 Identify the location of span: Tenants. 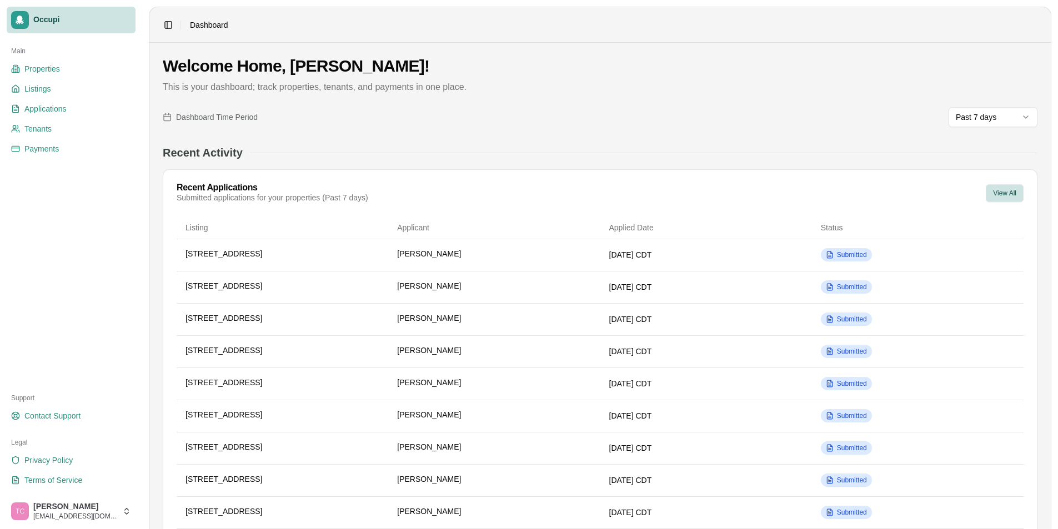
(38, 129).